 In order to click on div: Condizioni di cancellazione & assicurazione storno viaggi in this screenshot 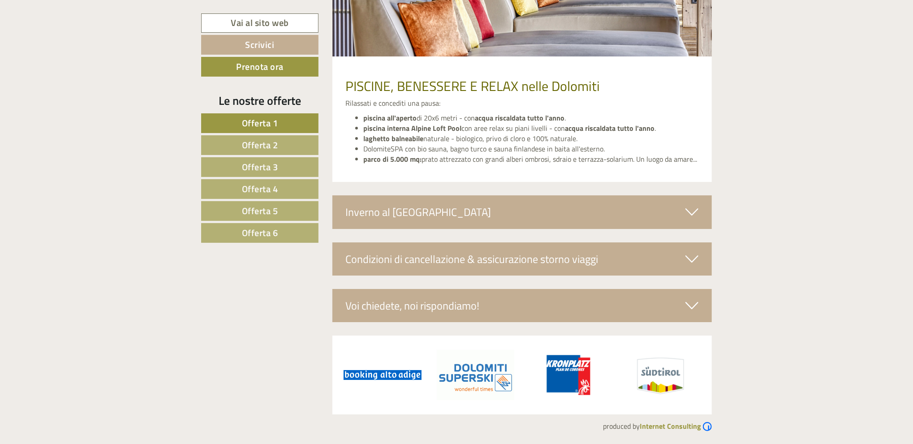, I will do `click(523, 259)`.